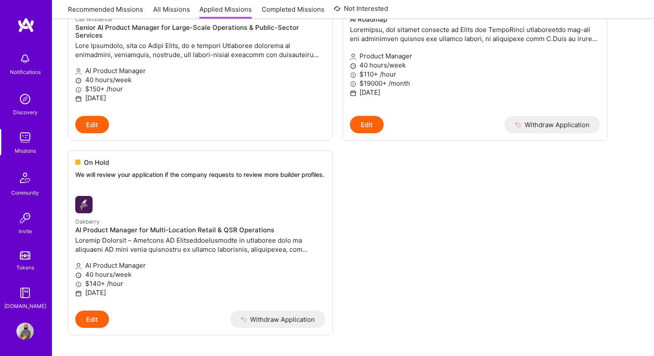  I want to click on a: Completed Missions, so click(293, 12).